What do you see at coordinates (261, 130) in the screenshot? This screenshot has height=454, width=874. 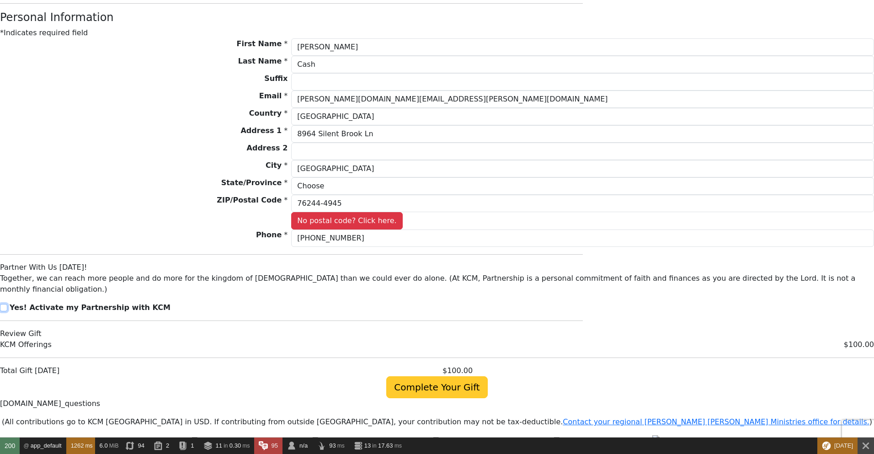 I see `strong: Address 1` at bounding box center [261, 130].